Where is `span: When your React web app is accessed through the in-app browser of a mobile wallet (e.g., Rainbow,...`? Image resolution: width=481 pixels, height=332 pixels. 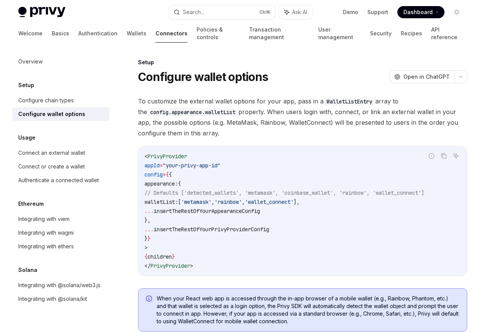 span: When your React web app is accessed through the in-app browser of a mobile wallet (e.g., Rainbow,... is located at coordinates (308, 310).